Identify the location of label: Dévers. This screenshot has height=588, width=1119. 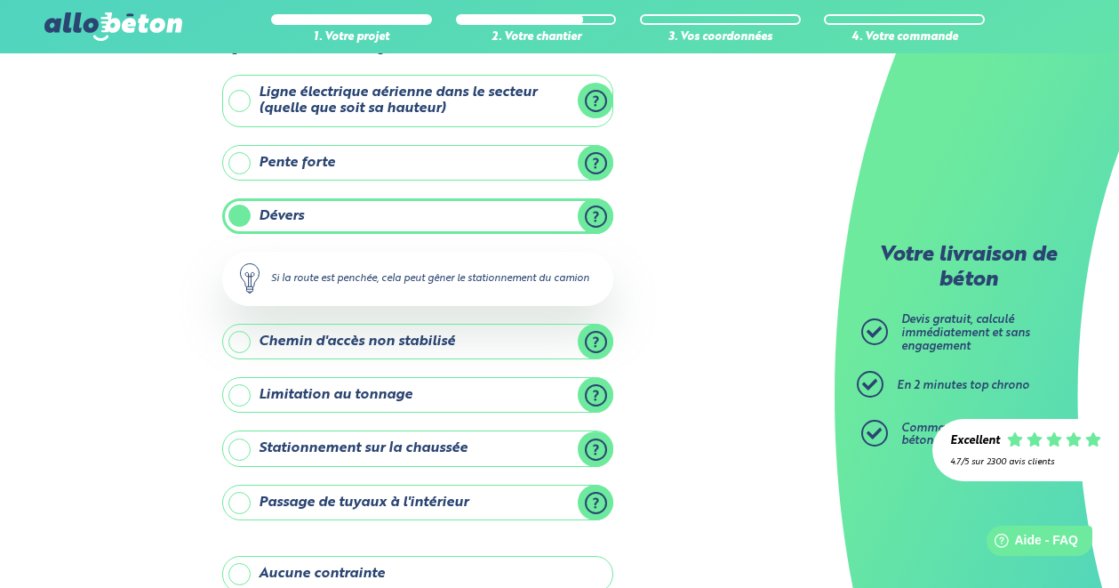
(418, 216).